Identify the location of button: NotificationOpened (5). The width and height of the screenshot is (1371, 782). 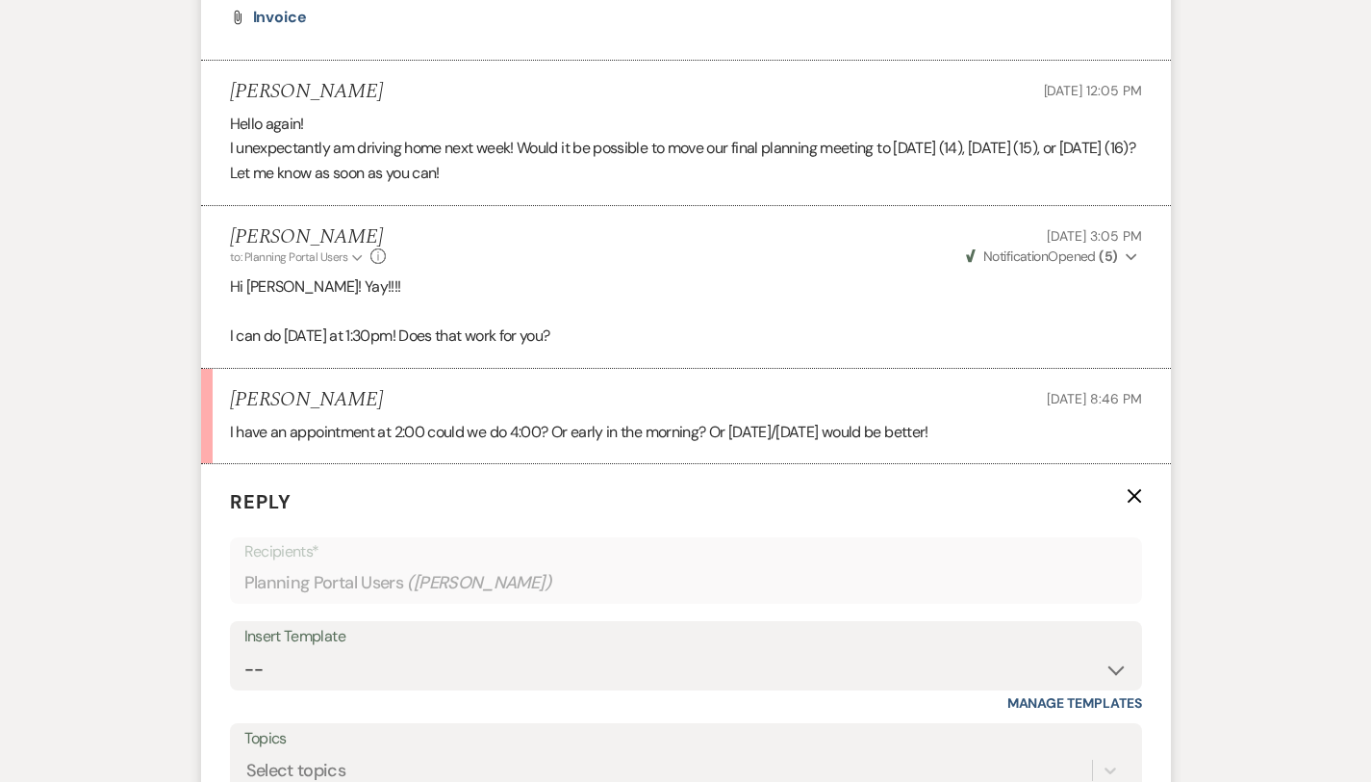
(1053, 256).